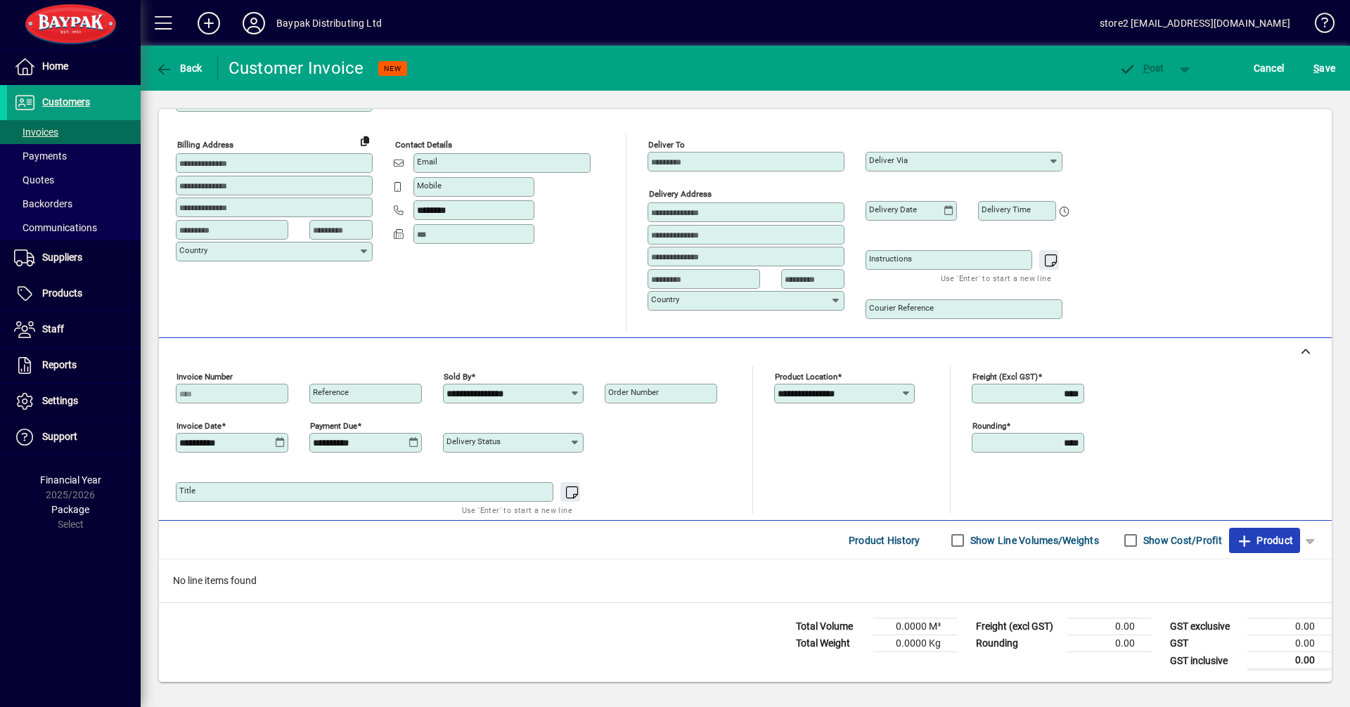  Describe the element at coordinates (1005, 377) in the screenshot. I see `mat-label: Freight (excl GST)` at that location.